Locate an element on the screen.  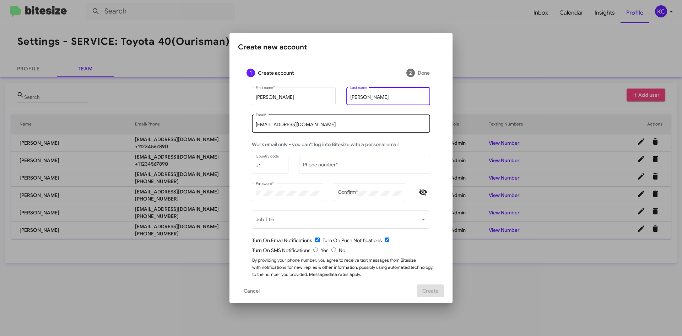
span: Yes is located at coordinates (325, 250).